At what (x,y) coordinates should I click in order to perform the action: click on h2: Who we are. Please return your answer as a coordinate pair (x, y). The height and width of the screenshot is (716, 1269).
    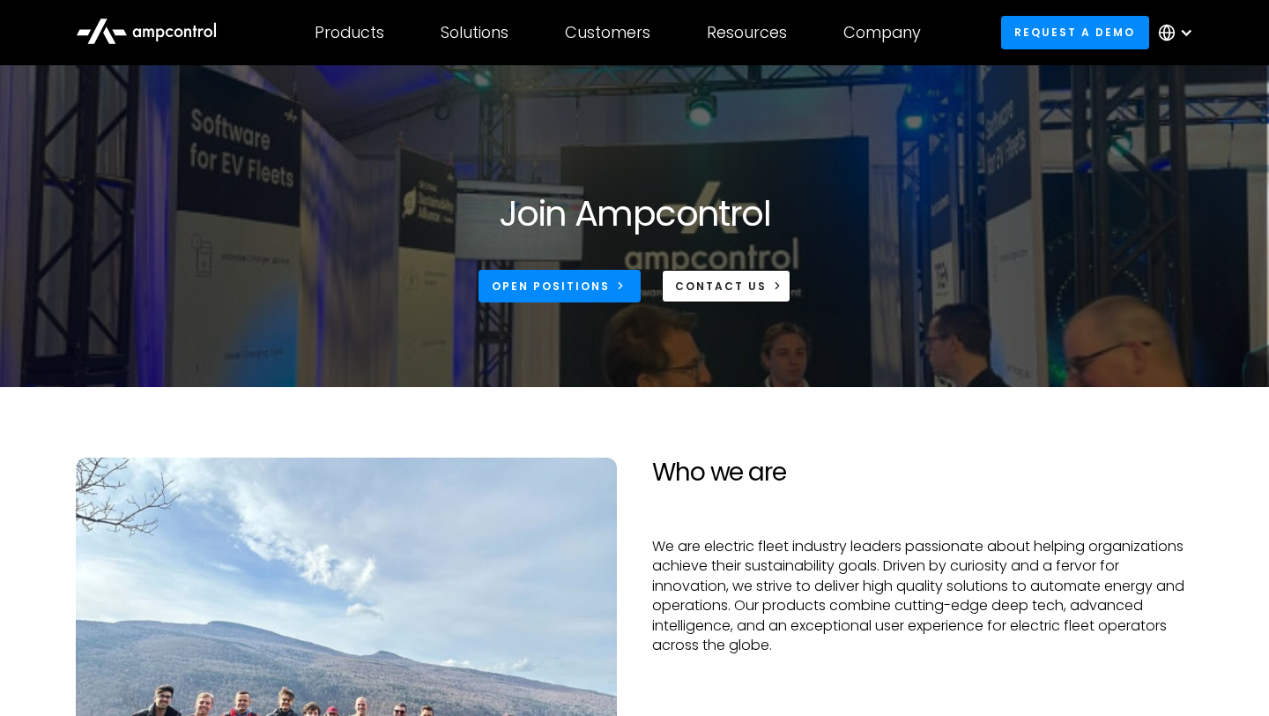
    Looking at the image, I should click on (923, 472).